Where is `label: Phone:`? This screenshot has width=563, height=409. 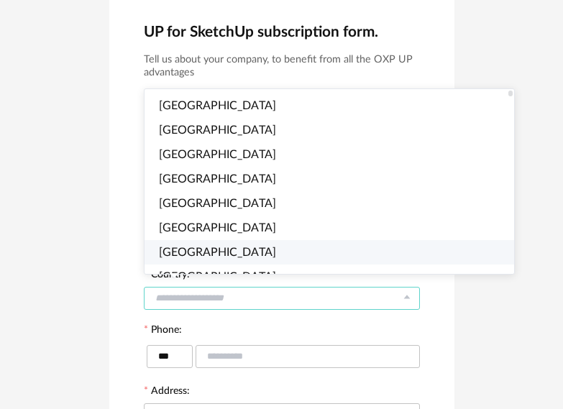 label: Phone: is located at coordinates (163, 332).